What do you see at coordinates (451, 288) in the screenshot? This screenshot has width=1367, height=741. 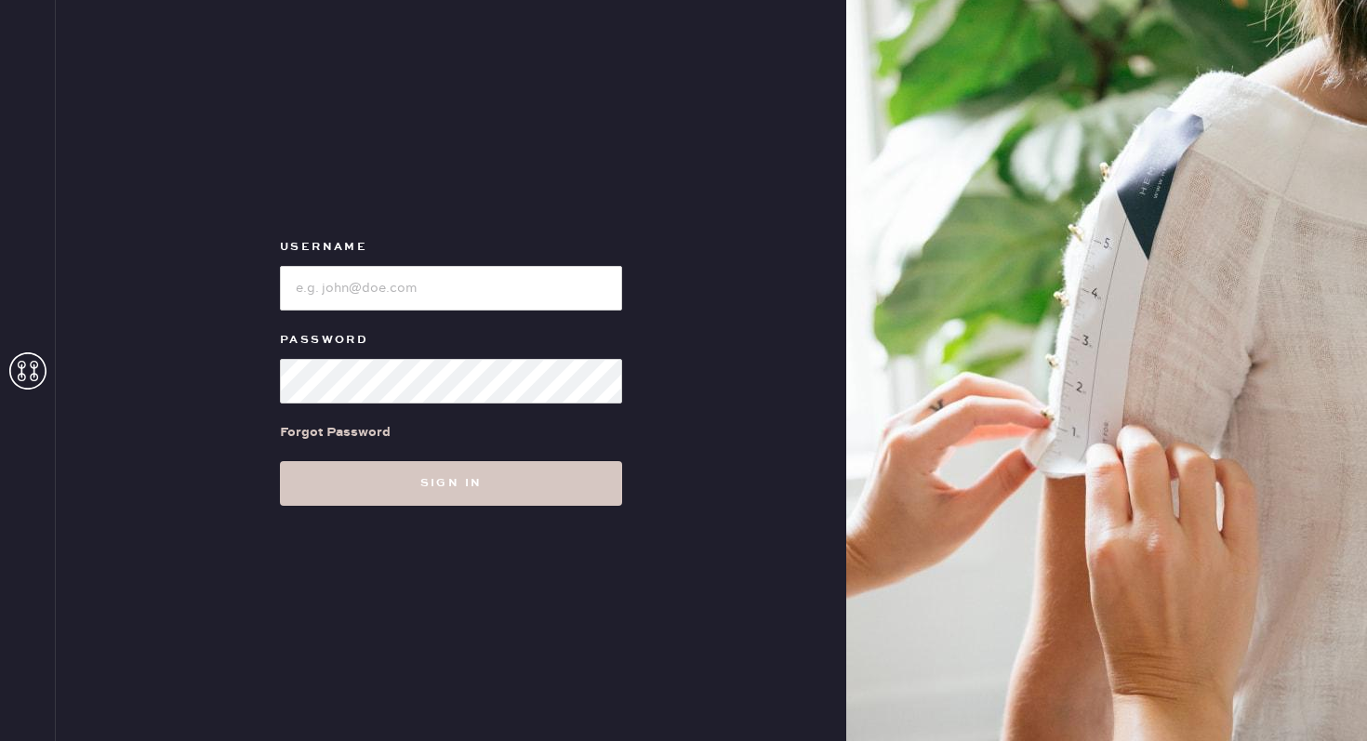 I see `input: e.g. john@doe.com` at bounding box center [451, 288].